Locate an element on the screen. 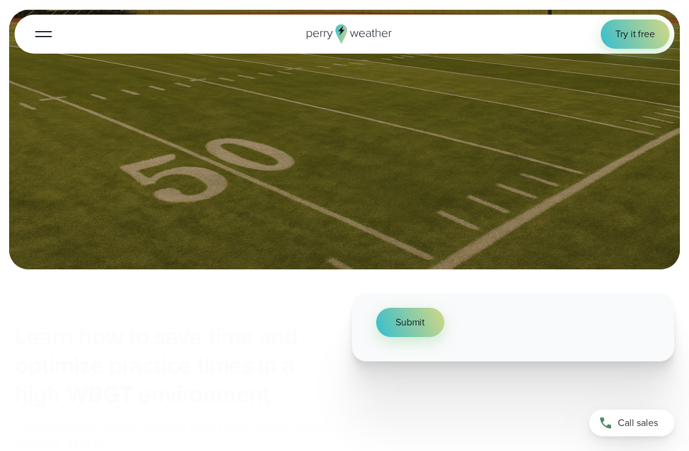 The width and height of the screenshot is (689, 451). button: Submit is located at coordinates (410, 322).